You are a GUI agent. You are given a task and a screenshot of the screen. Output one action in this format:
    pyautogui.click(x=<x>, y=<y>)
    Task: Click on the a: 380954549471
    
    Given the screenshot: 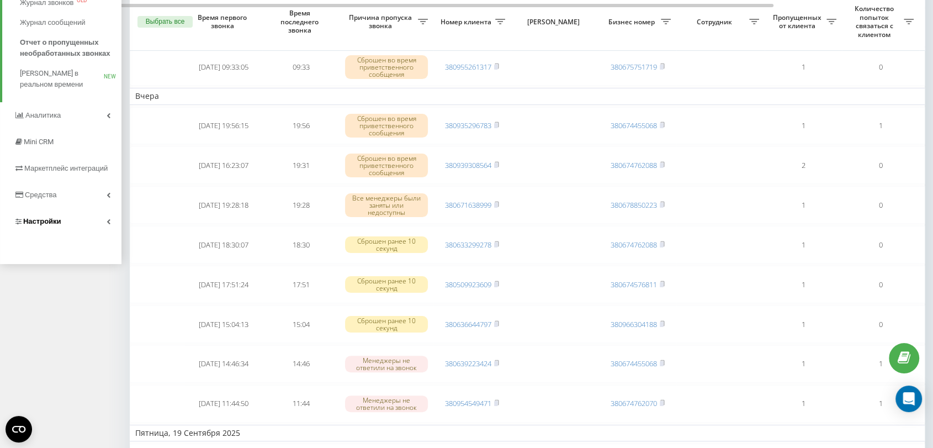 What is the action you would take?
    pyautogui.click(x=468, y=403)
    